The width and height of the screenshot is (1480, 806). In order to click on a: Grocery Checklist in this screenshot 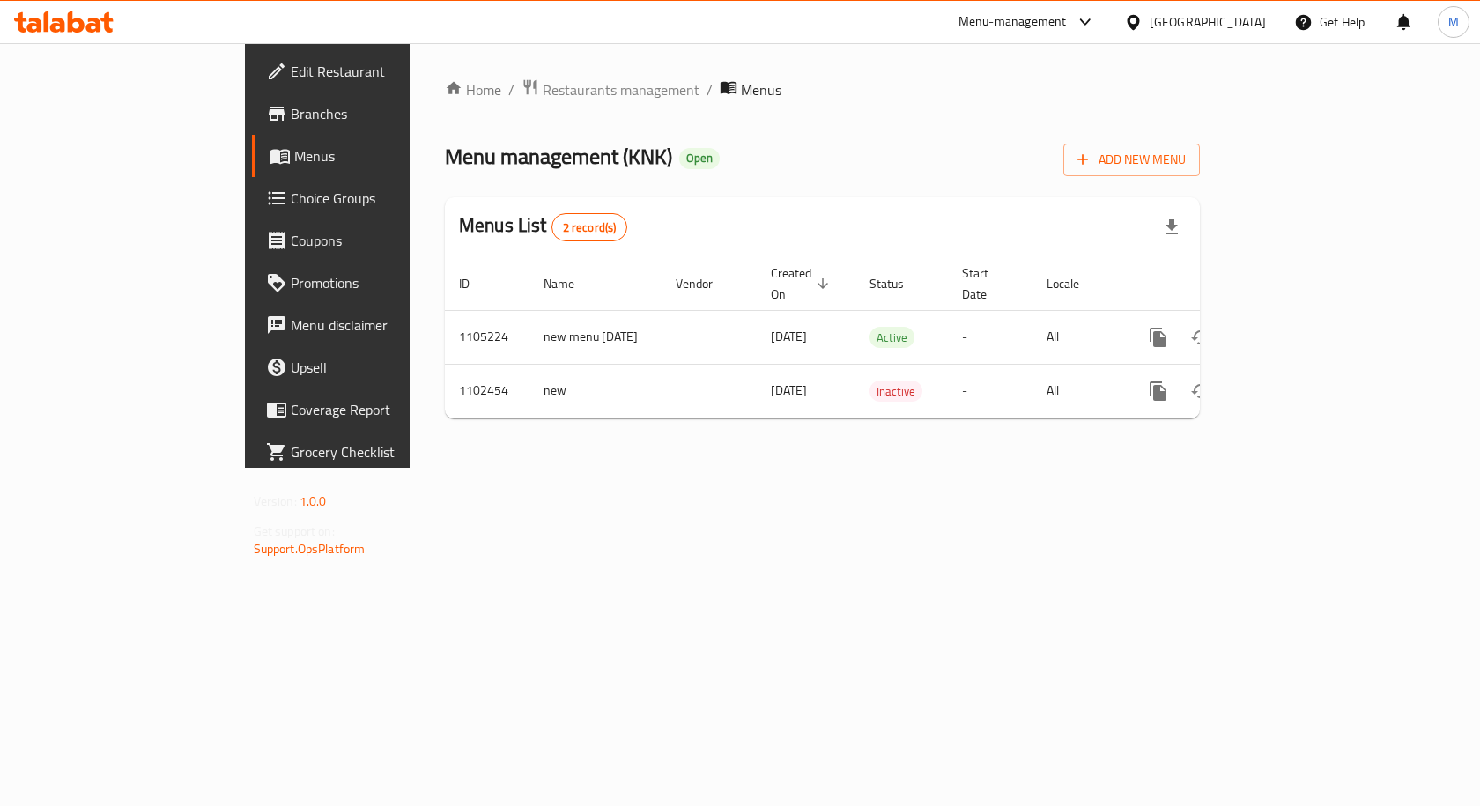, I will do `click(372, 452)`.